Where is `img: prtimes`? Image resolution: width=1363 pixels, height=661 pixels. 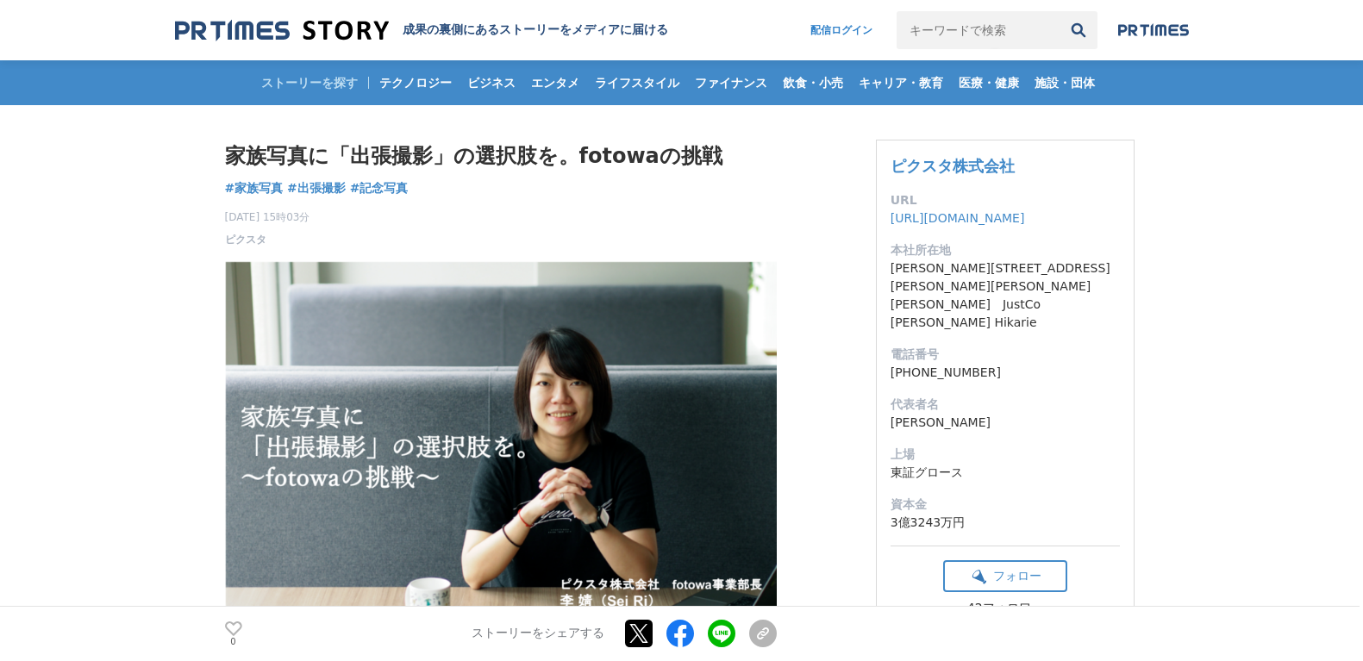
img: prtimes is located at coordinates (1153, 30).